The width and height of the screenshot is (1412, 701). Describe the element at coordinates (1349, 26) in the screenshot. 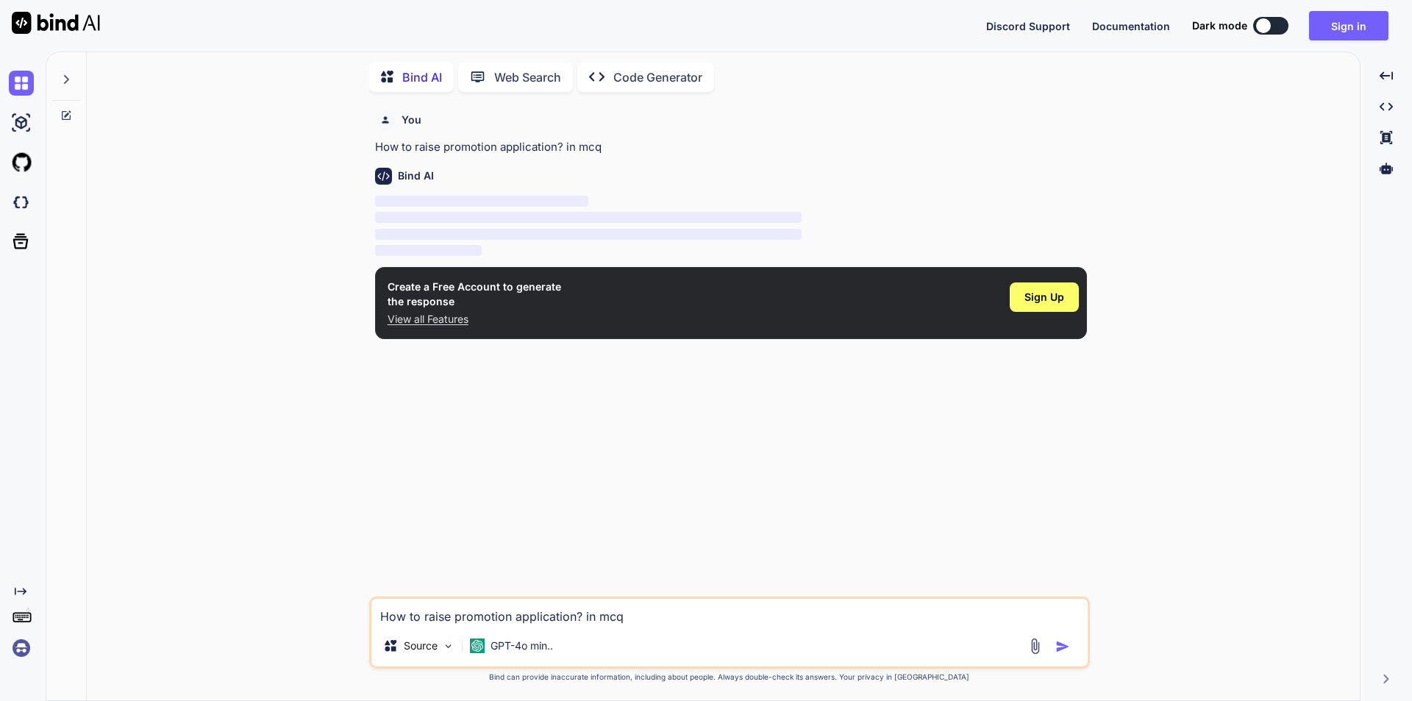

I see `button: Sign in` at that location.